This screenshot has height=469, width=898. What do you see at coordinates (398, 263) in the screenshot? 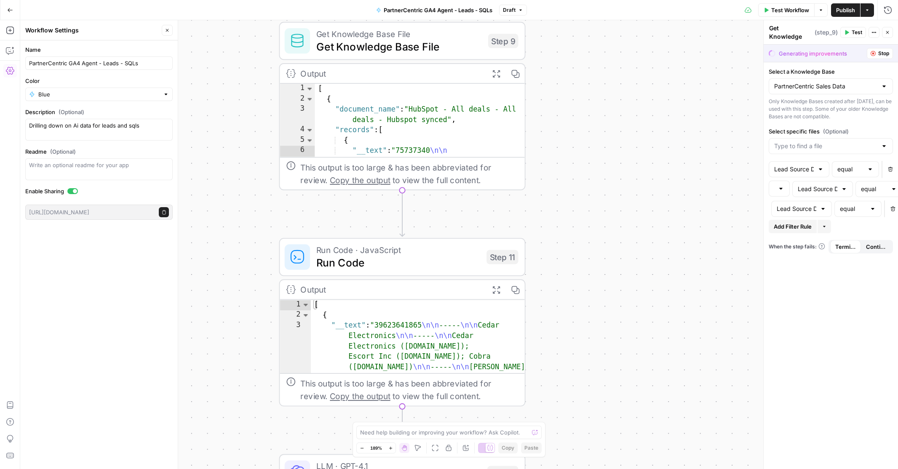
I see `span: Run Code` at bounding box center [398, 263].